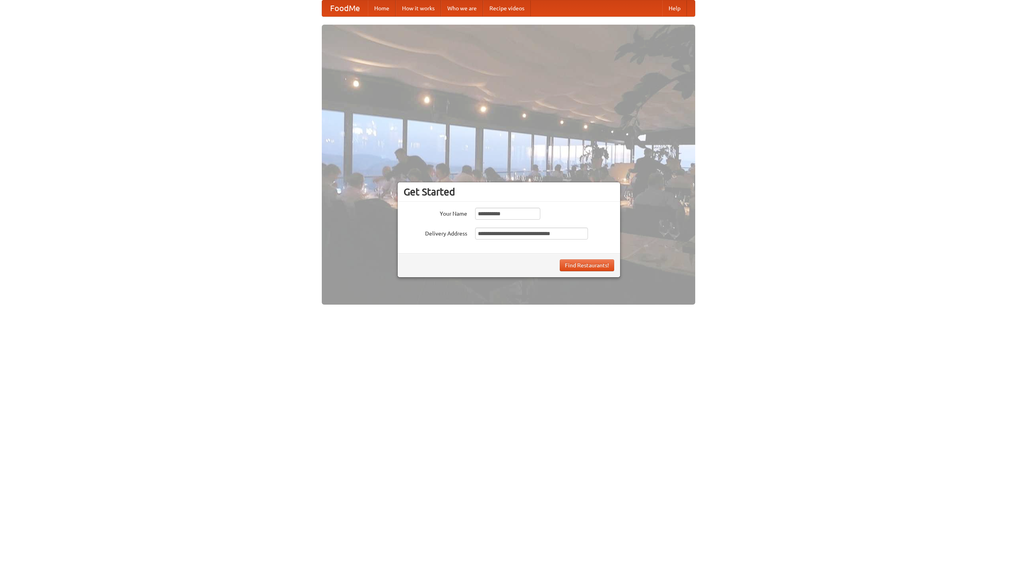 The width and height of the screenshot is (1017, 562). What do you see at coordinates (462, 8) in the screenshot?
I see `a: Who we are` at bounding box center [462, 8].